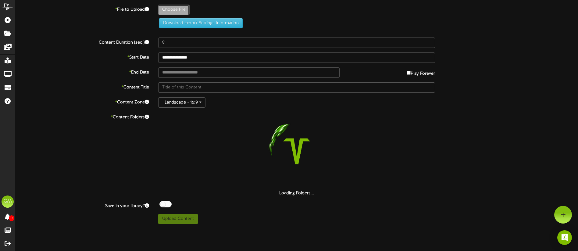 Image resolution: width=578 pixels, height=251 pixels. What do you see at coordinates (182, 102) in the screenshot?
I see `button: Landscape - 16:9` at bounding box center [182, 102].